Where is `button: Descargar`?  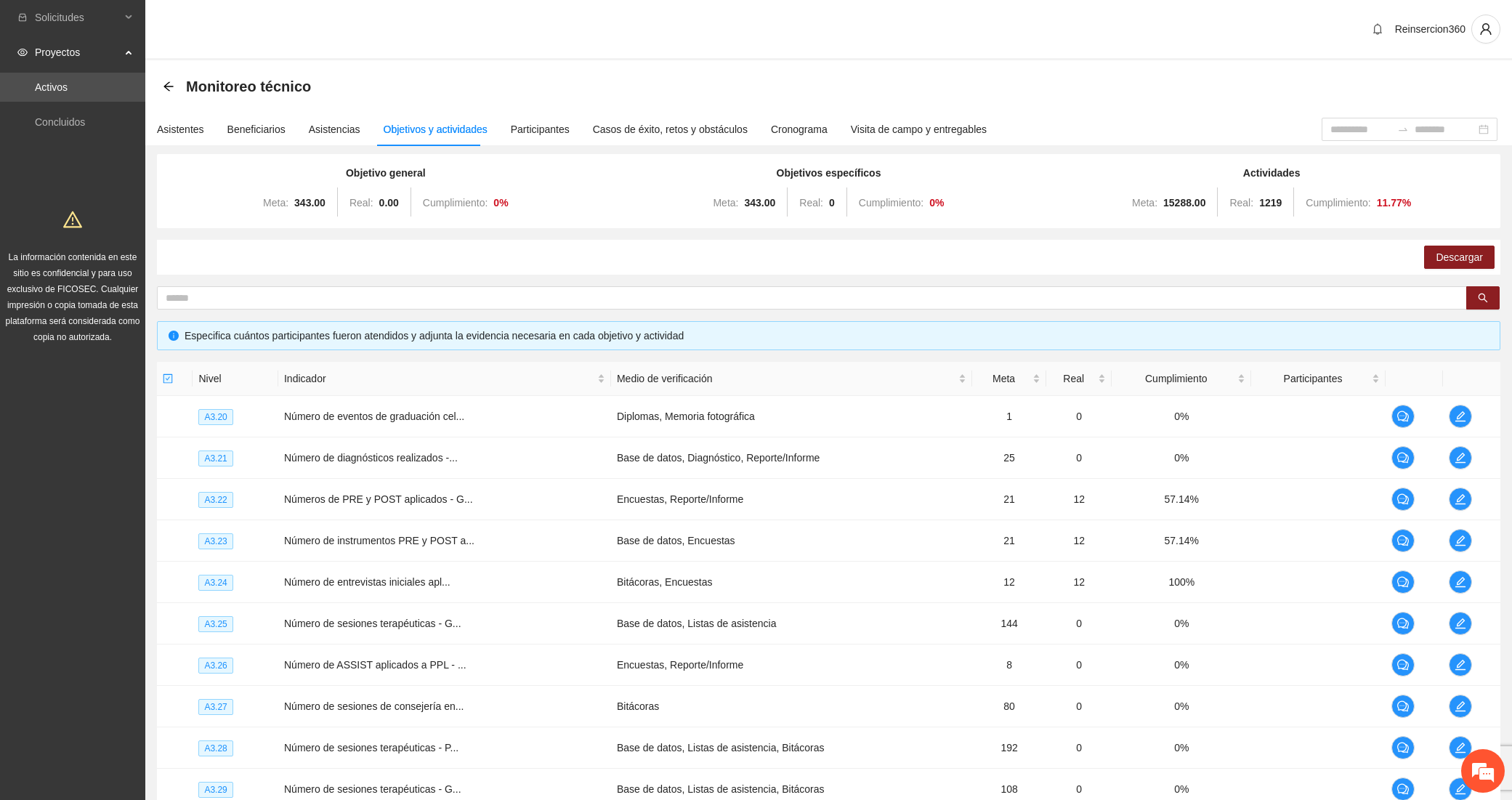
button: Descargar is located at coordinates (1459, 258).